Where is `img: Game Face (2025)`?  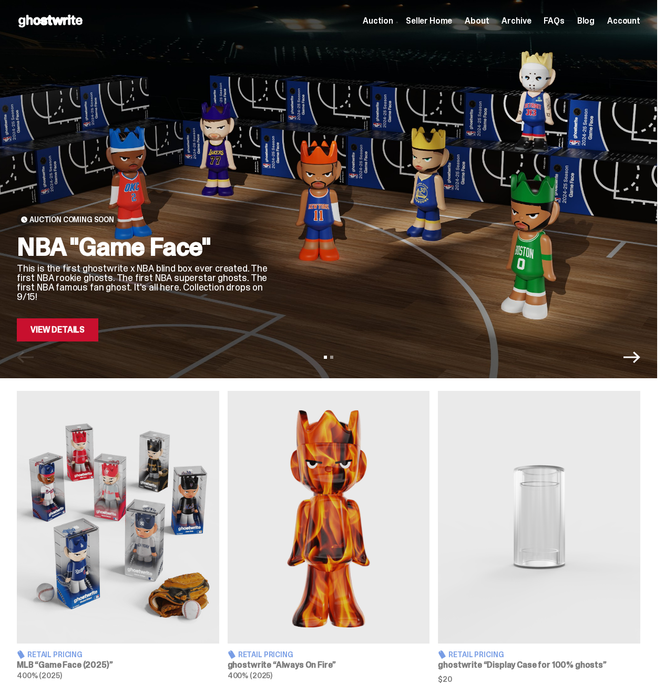 img: Game Face (2025) is located at coordinates (118, 517).